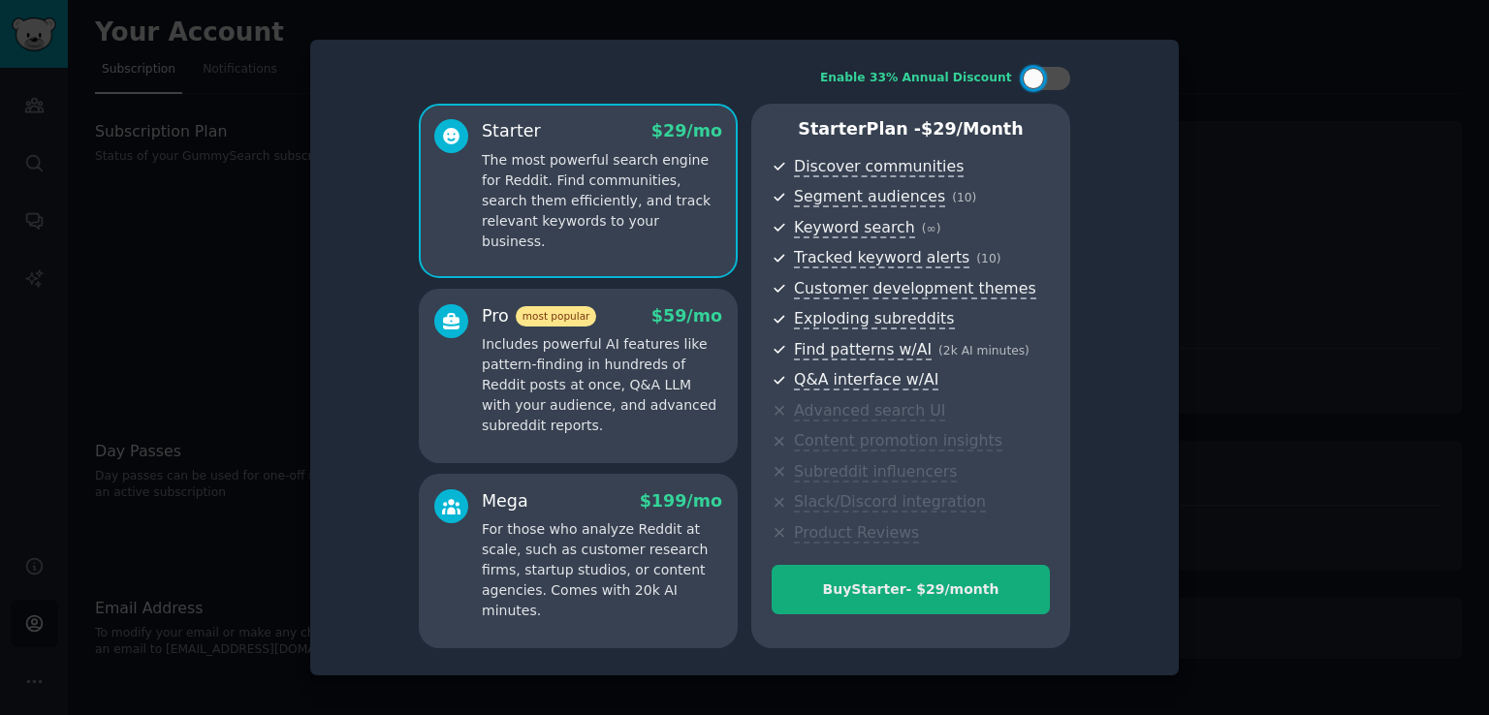  Describe the element at coordinates (910, 129) in the screenshot. I see `p: Starter Plan -` at that location.